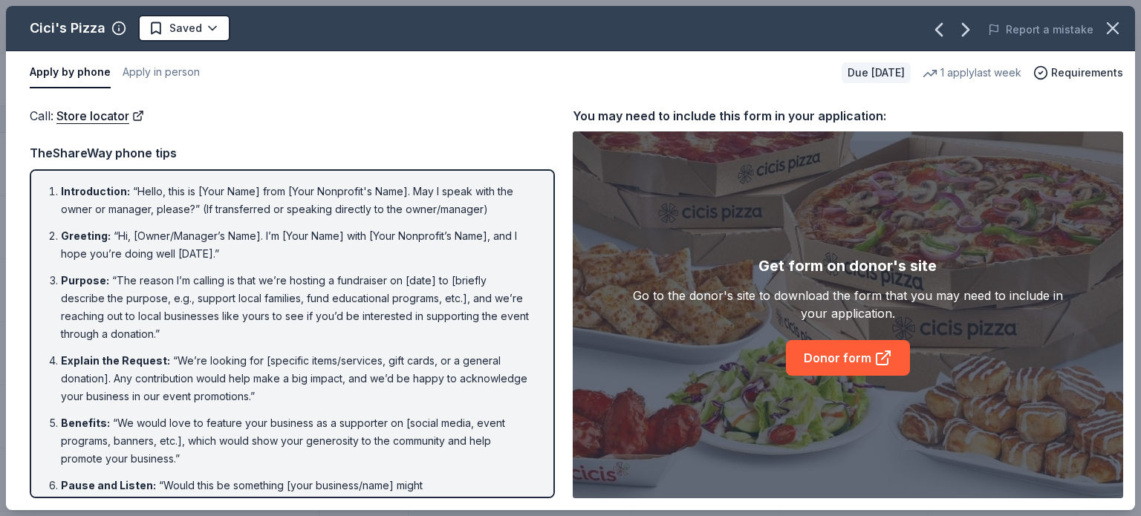  I want to click on li: “The reason I’m calling is that we’re hosting a fundraiser on [date] to [briefly describe the pur..., so click(296, 308).